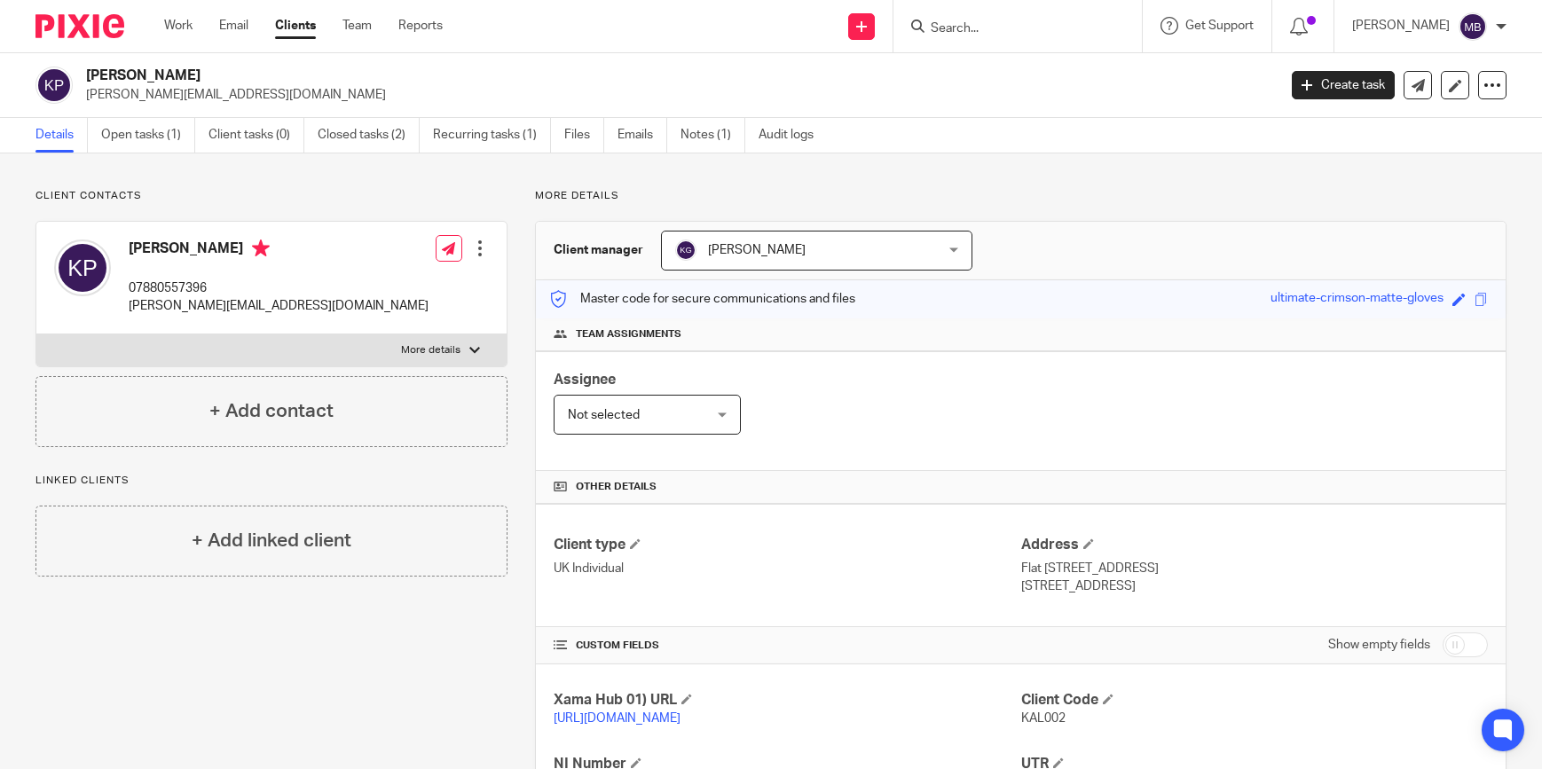 This screenshot has height=769, width=1542. I want to click on div: ultimate-crimson-matte-gloves, so click(1357, 299).